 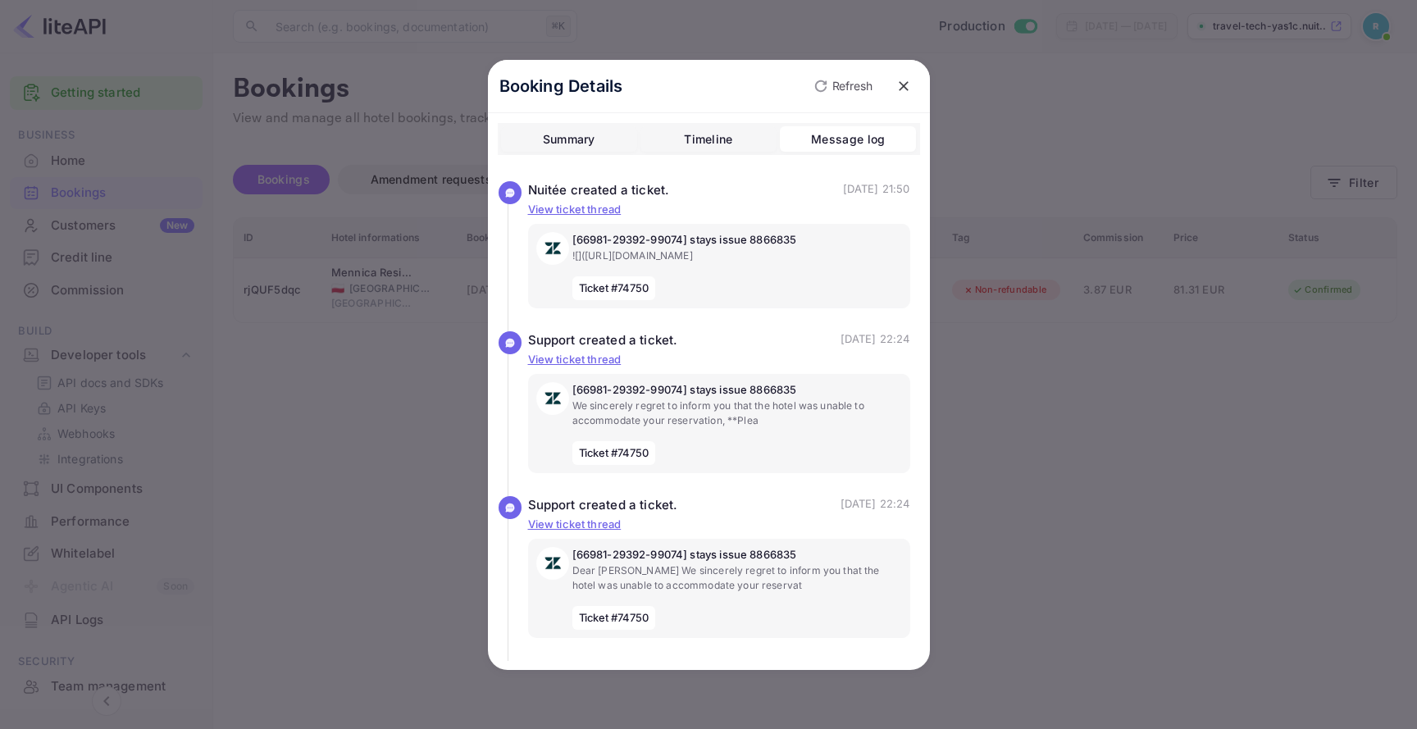 I want to click on div: Summary, so click(x=569, y=139).